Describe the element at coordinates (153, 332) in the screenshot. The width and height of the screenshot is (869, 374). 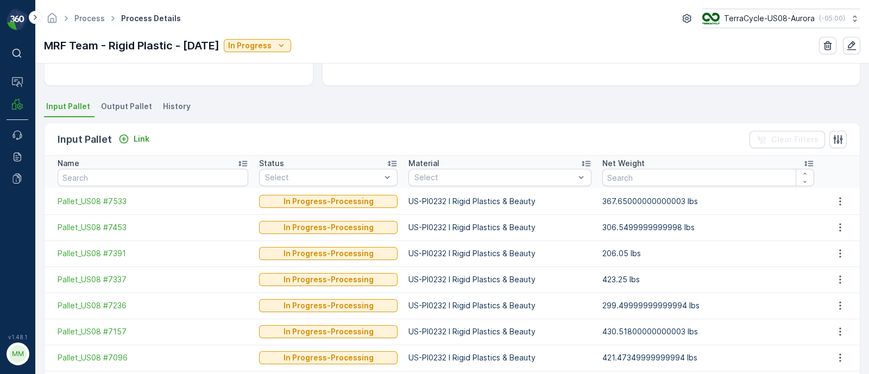
I see `span: Pallet_US08 #7157` at that location.